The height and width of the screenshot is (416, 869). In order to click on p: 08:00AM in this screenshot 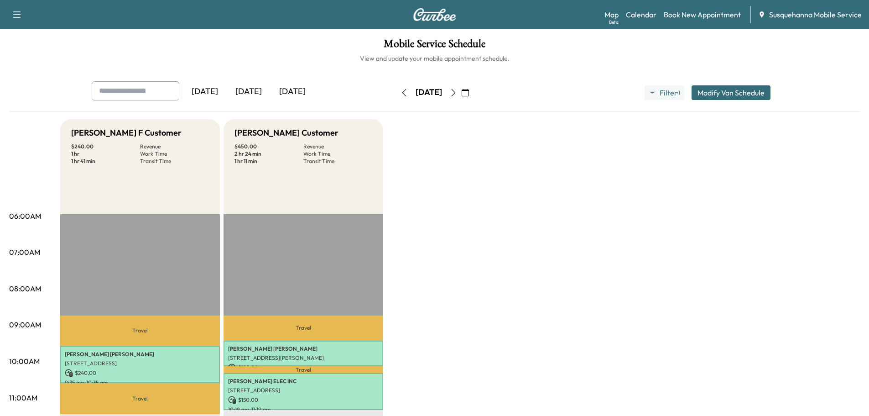, I will do `click(25, 288)`.